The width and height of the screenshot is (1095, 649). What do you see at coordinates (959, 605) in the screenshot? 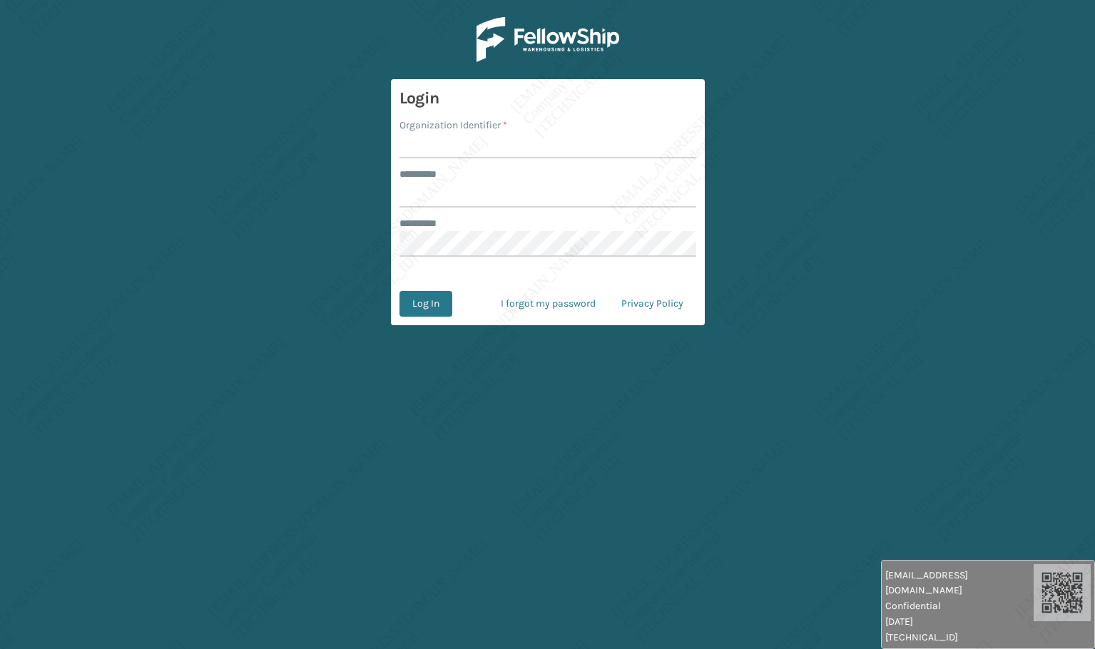
I see `span: Confidential` at bounding box center [959, 605].